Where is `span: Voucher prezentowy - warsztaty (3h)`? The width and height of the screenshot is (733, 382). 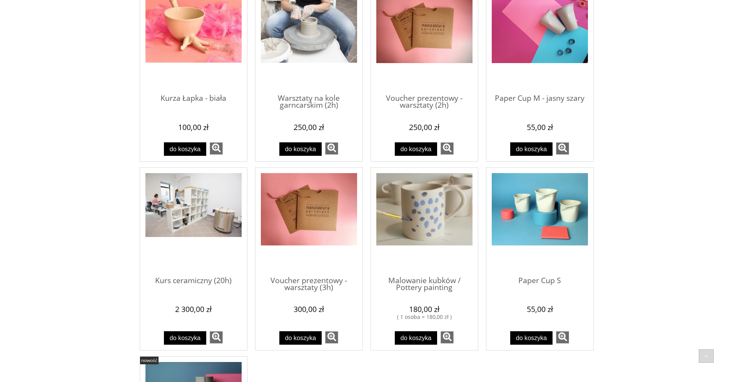
span: Voucher prezentowy - warsztaty (3h) is located at coordinates (309, 281).